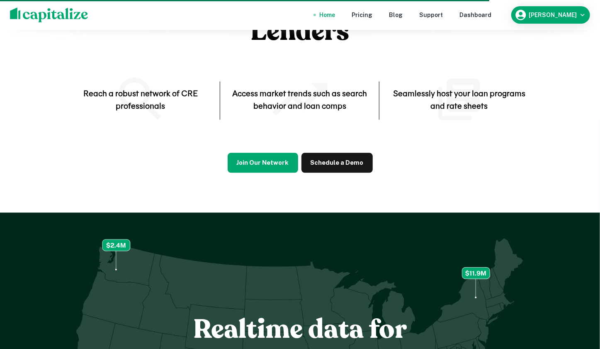 The width and height of the screenshot is (600, 349). What do you see at coordinates (475, 15) in the screenshot?
I see `a: Dashboard` at bounding box center [475, 15].